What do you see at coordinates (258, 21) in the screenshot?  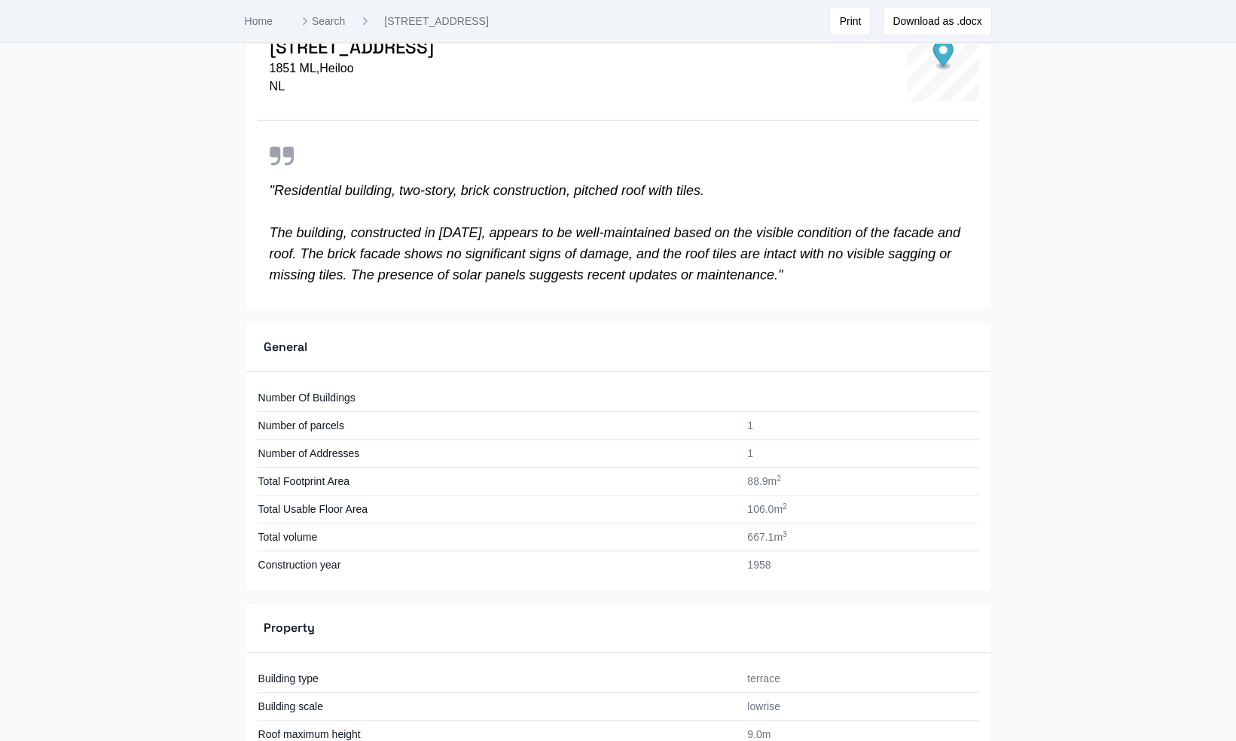 I see `a: Home` at bounding box center [258, 21].